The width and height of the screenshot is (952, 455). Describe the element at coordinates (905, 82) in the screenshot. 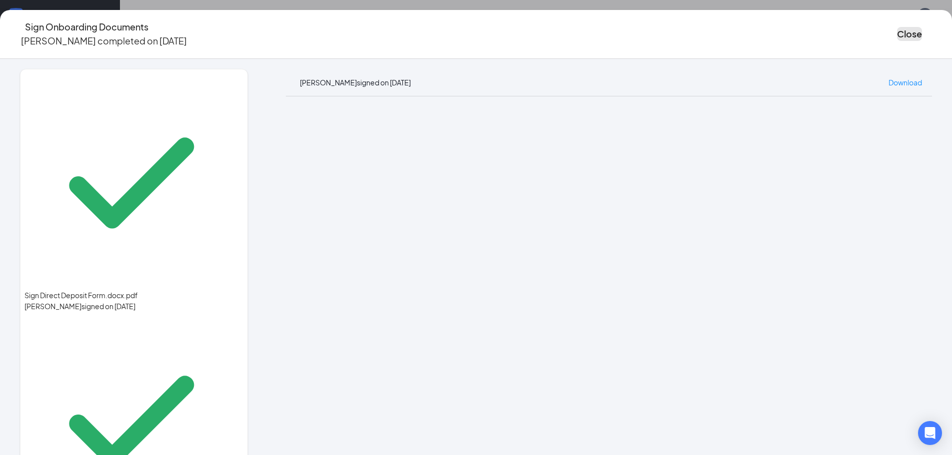

I see `a: Download` at that location.